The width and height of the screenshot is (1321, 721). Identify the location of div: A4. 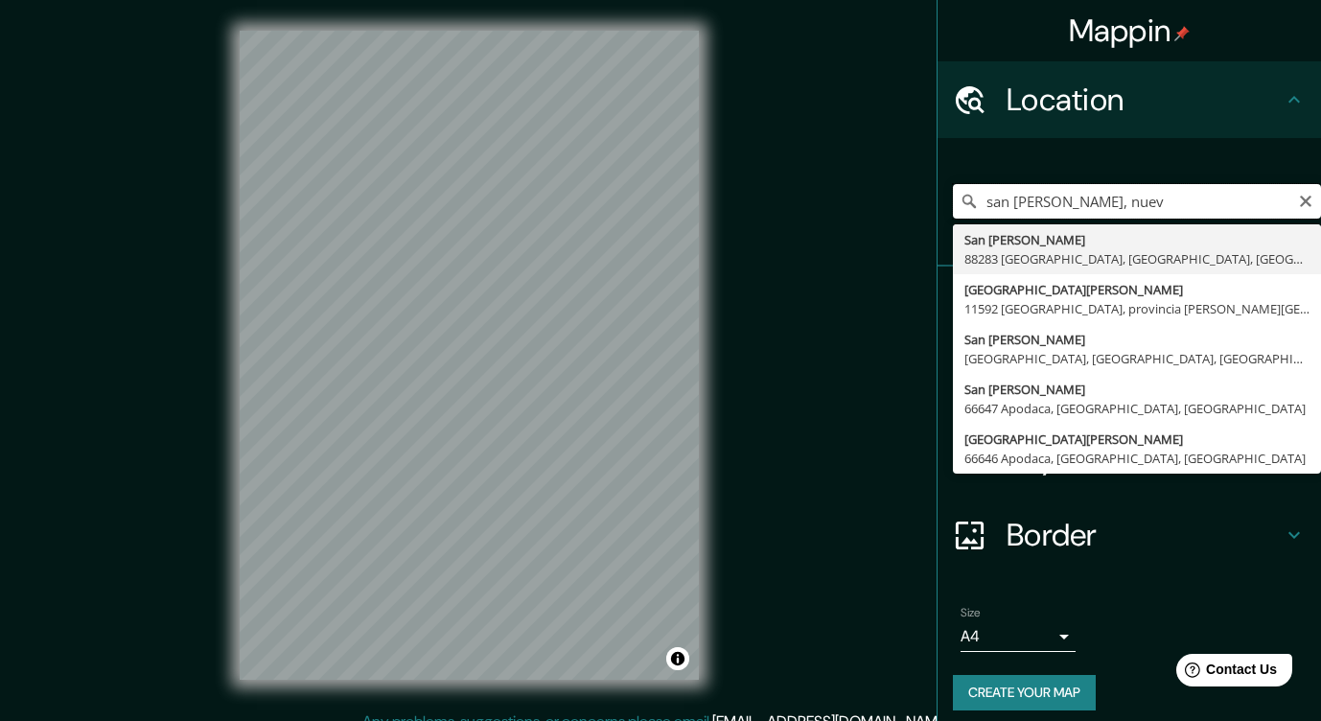
(1018, 637).